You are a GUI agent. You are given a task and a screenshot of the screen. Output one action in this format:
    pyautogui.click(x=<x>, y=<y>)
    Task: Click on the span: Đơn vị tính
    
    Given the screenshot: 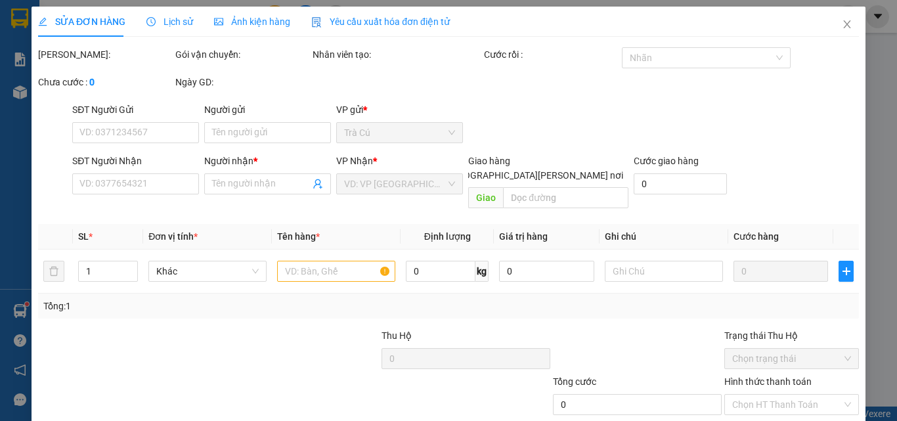 What is the action you would take?
    pyautogui.click(x=173, y=236)
    